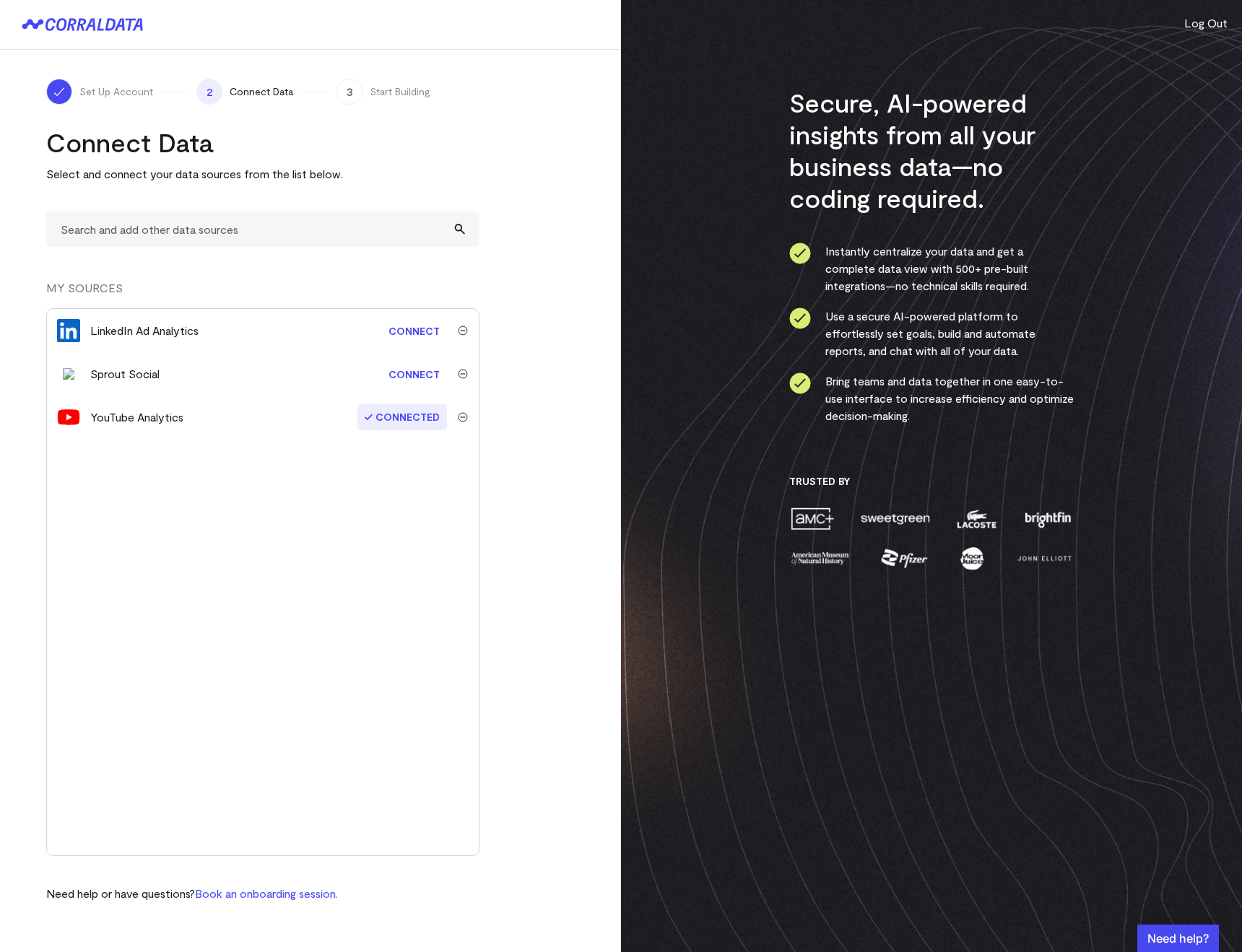 The image size is (1242, 952). Describe the element at coordinates (931, 150) in the screenshot. I see `h3: Secure, AI-powered insights from all your business data—no coding required.` at that location.